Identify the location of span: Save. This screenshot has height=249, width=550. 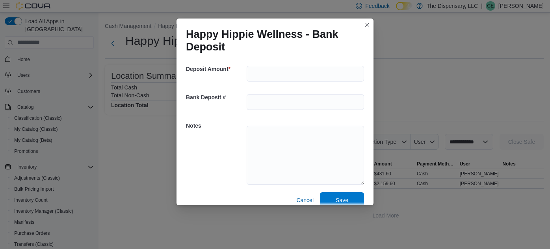
(342, 200).